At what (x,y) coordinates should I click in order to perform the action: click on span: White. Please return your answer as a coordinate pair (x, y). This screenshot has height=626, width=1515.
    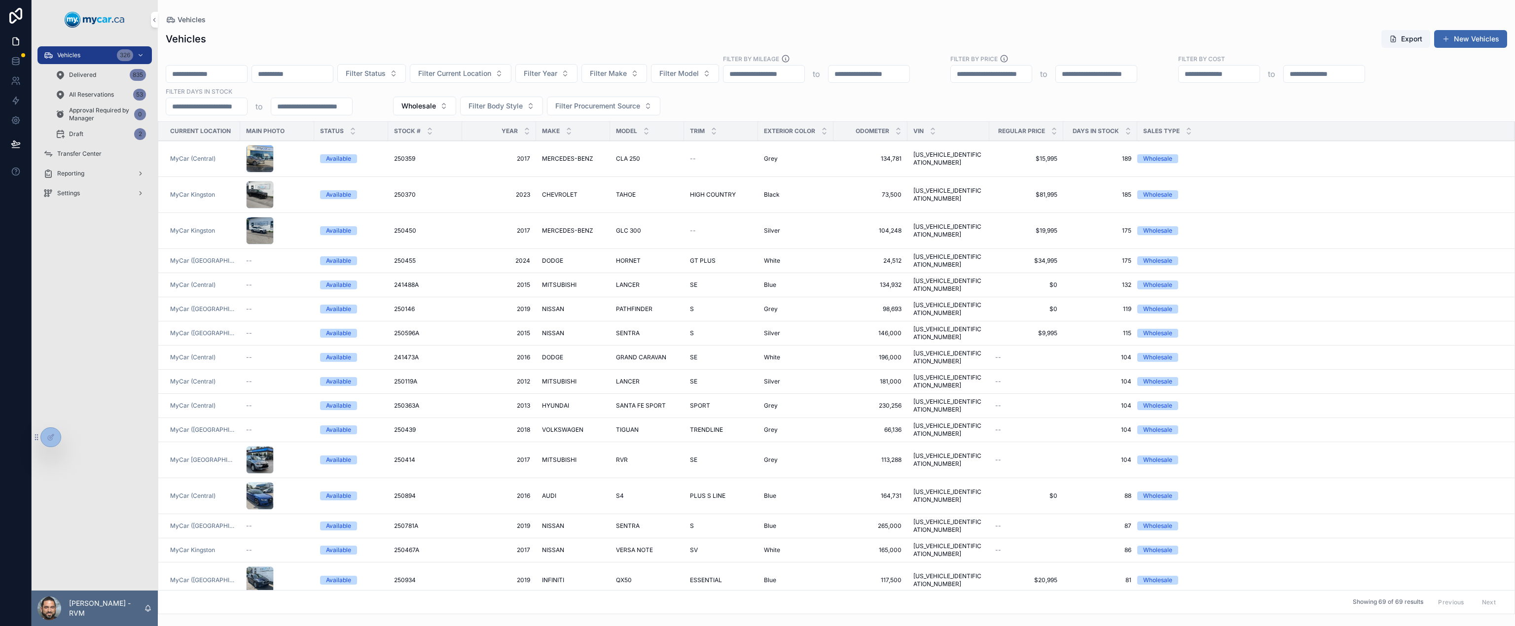
    Looking at the image, I should click on (772, 261).